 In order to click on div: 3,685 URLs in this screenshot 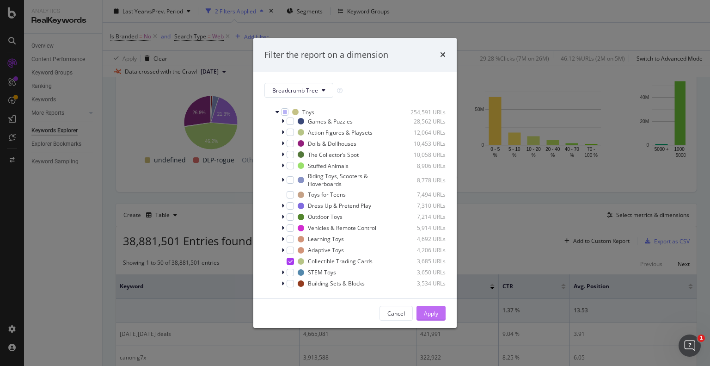, I will do `click(423, 261)`.